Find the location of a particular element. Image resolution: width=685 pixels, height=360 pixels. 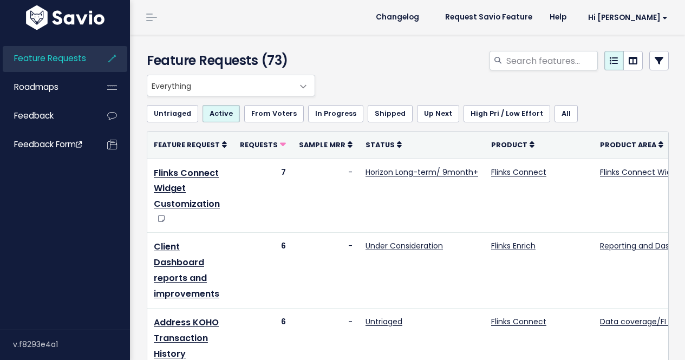

a: Product is located at coordinates (513, 145).